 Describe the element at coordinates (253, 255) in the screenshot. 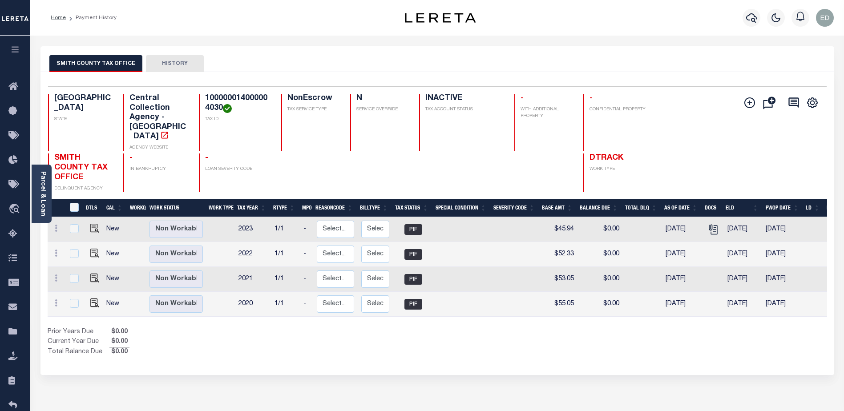

I see `td: 2022` at that location.